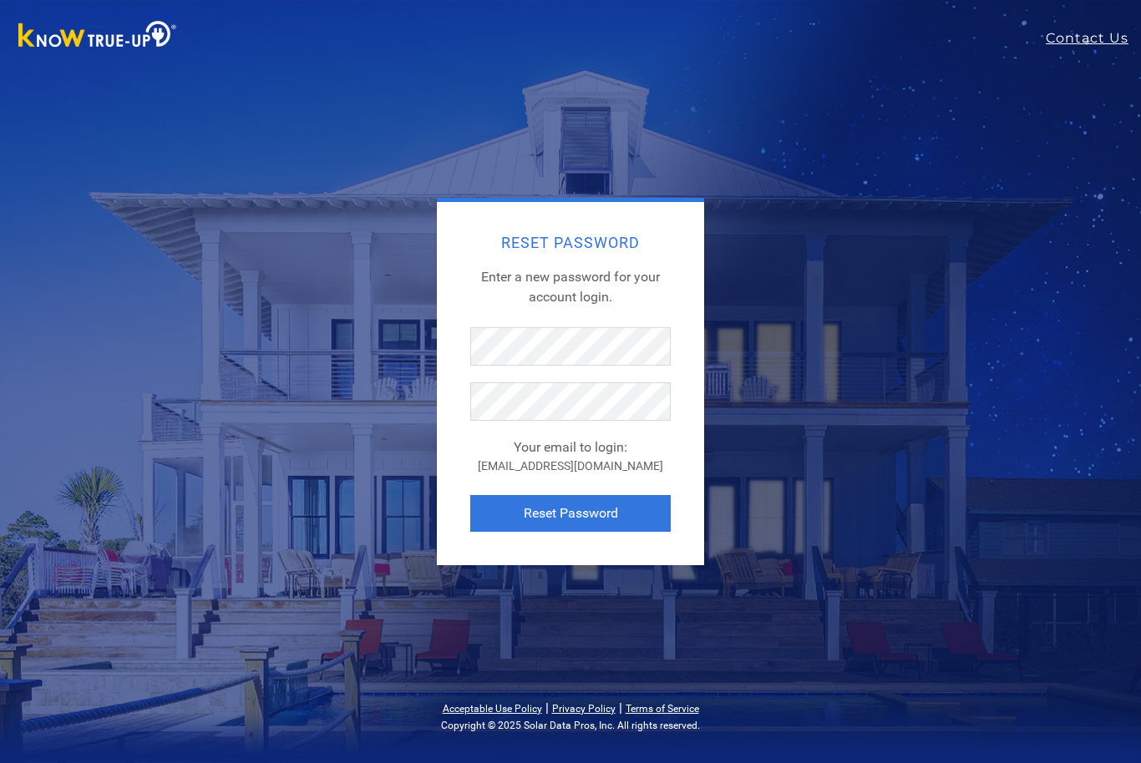  Describe the element at coordinates (570, 514) in the screenshot. I see `button: Reset Password` at that location.